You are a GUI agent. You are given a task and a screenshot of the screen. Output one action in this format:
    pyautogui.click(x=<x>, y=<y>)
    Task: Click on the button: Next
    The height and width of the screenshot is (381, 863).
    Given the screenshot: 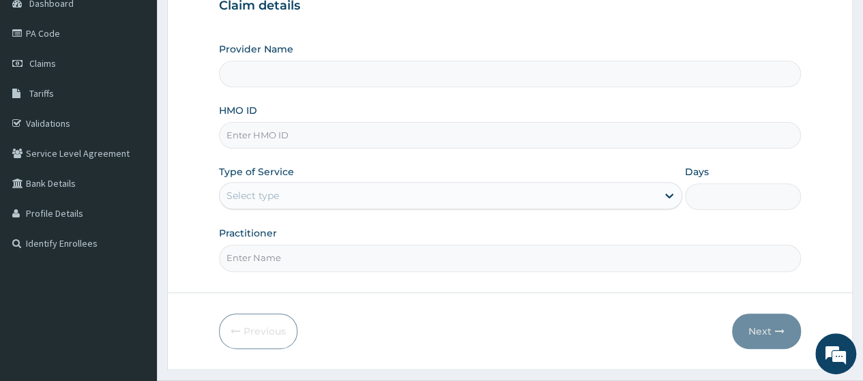 What is the action you would take?
    pyautogui.click(x=766, y=332)
    